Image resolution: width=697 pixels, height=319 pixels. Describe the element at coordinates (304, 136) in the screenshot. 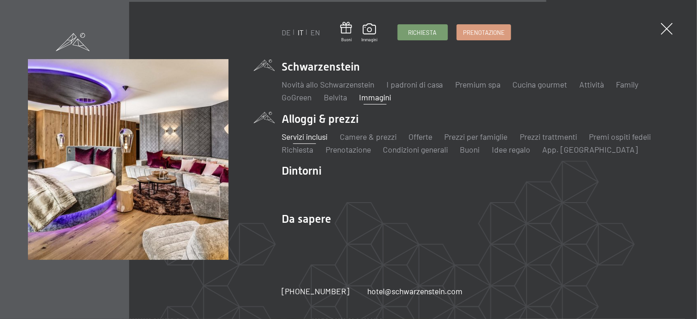

I see `a: Servizi inclusi` at that location.